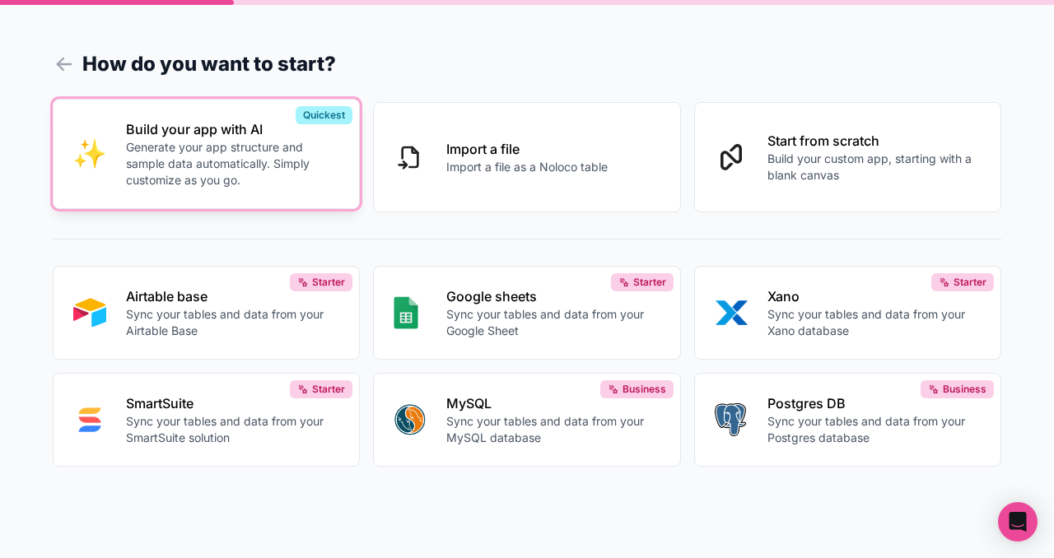 The width and height of the screenshot is (1054, 558). What do you see at coordinates (874, 323) in the screenshot?
I see `p: Sync your tables and data from your Xano database` at bounding box center [874, 323].